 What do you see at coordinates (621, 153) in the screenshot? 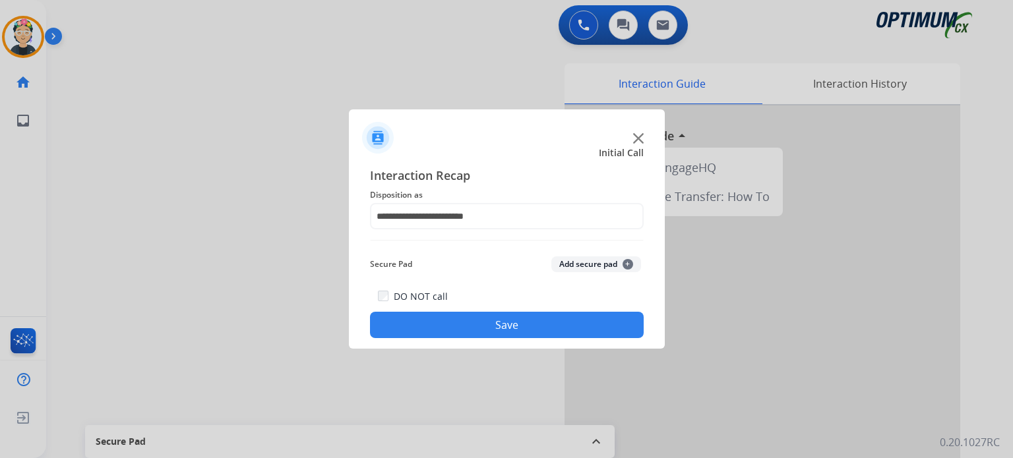
I see `span: Initial Call` at bounding box center [621, 153].